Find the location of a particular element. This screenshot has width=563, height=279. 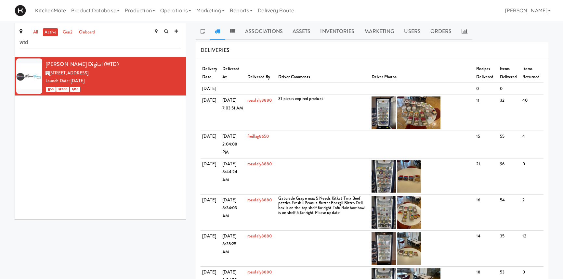

td: 35 is located at coordinates (509, 248).